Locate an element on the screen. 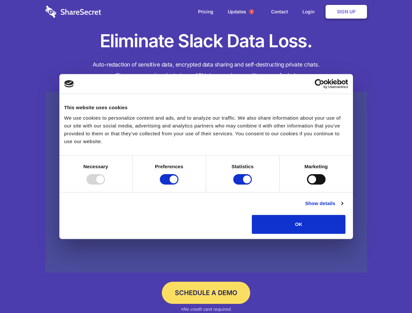 Image resolution: width=412 pixels, height=313 pixels. strong: Preferences is located at coordinates (169, 166).